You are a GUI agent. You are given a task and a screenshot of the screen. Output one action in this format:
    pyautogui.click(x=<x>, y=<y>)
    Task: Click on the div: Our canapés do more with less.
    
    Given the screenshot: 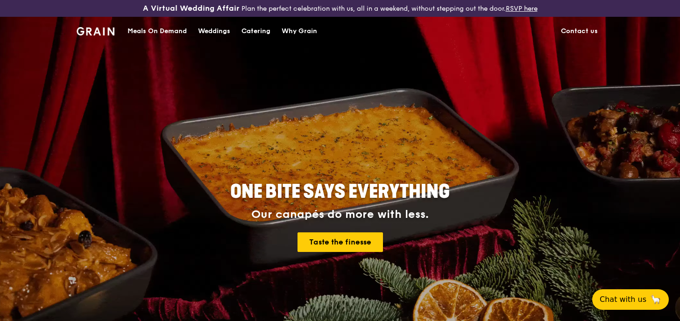 What is the action you would take?
    pyautogui.click(x=340, y=215)
    